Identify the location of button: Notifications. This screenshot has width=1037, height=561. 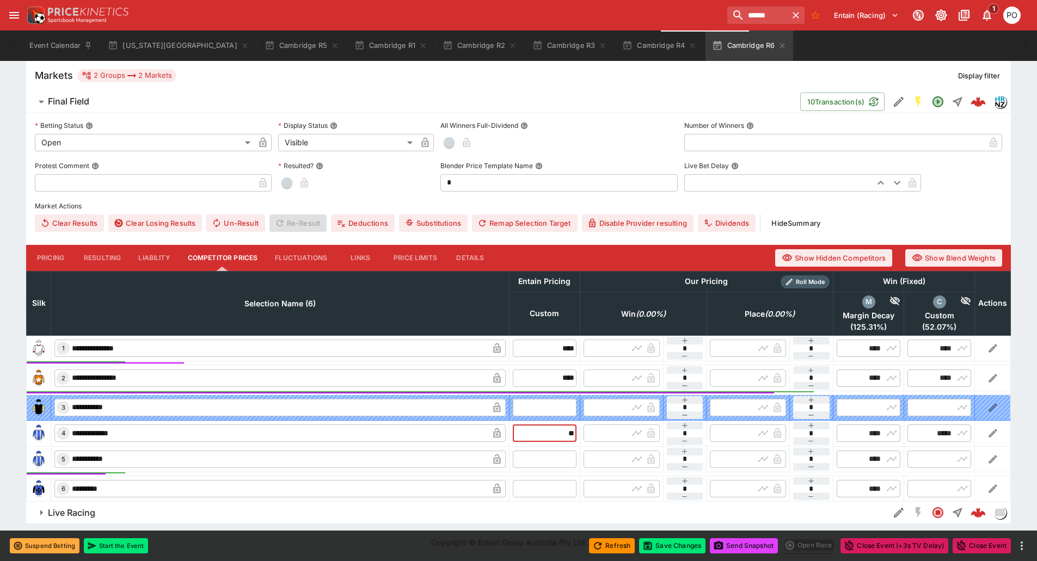
(987, 15).